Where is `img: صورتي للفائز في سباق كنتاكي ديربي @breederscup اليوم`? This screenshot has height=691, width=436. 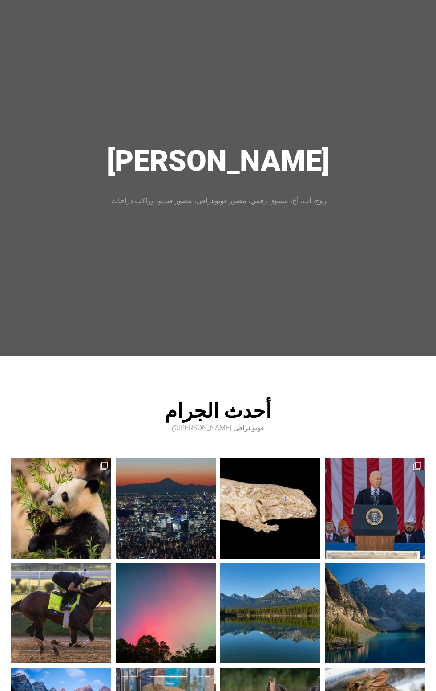 img: صورتي للفائز في سباق كنتاكي ديربي @breederscup اليوم is located at coordinates (61, 613).